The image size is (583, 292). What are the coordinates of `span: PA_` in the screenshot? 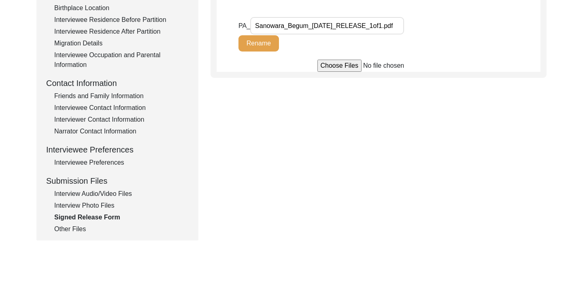 It's located at (244, 26).